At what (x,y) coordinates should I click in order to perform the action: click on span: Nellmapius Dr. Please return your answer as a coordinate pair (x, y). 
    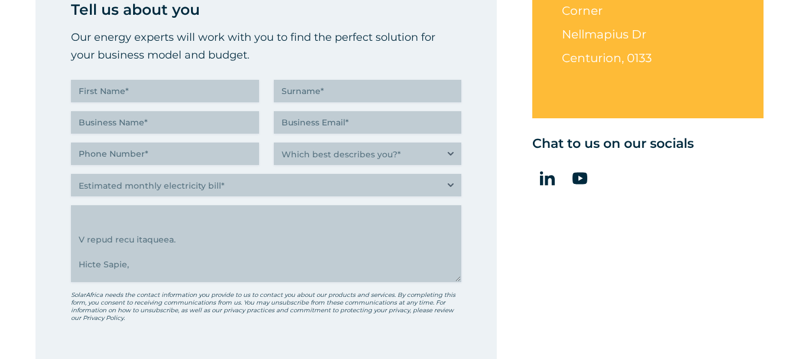
    Looking at the image, I should click on (604, 34).